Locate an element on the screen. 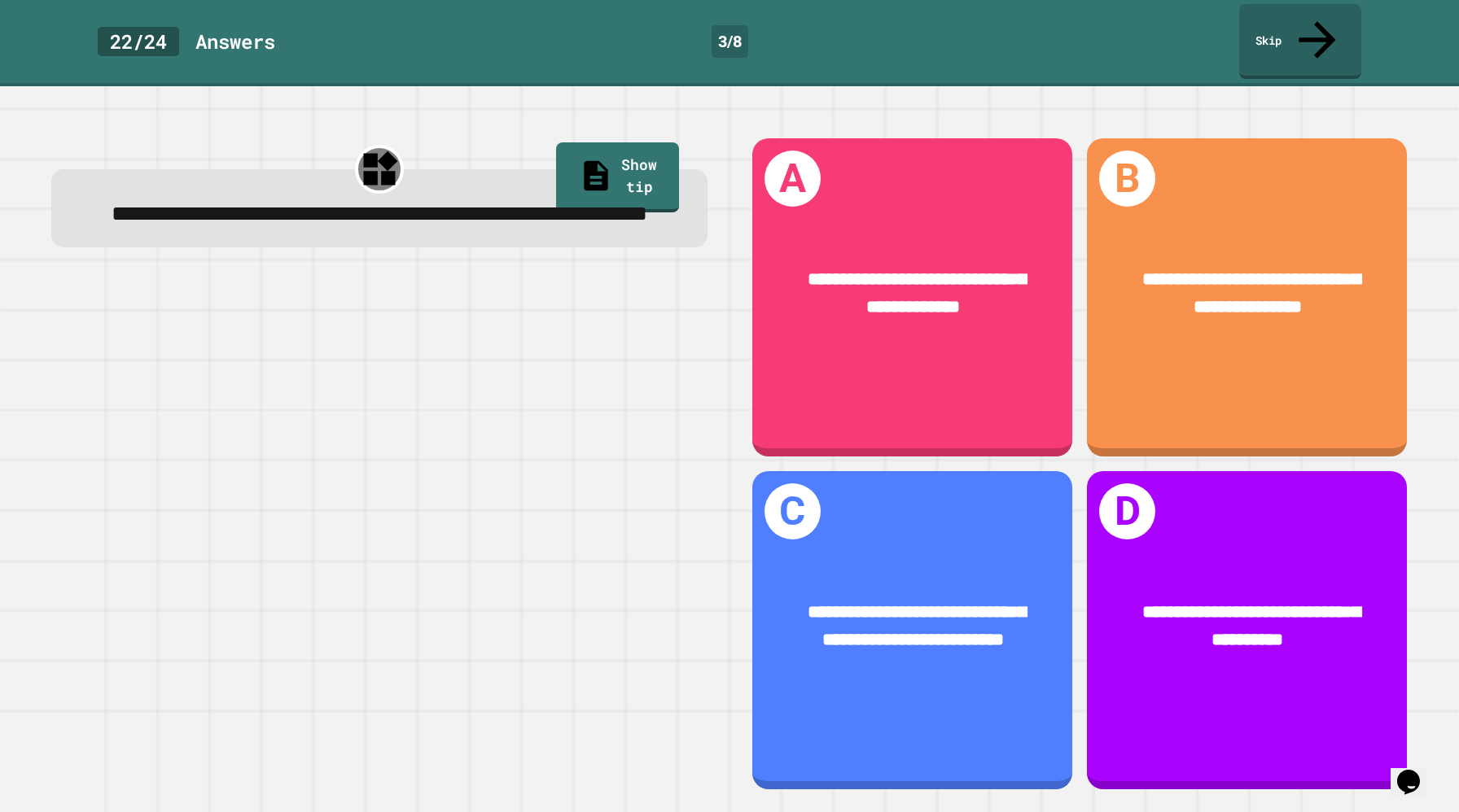 The width and height of the screenshot is (1459, 812). h1: A is located at coordinates (792, 178).